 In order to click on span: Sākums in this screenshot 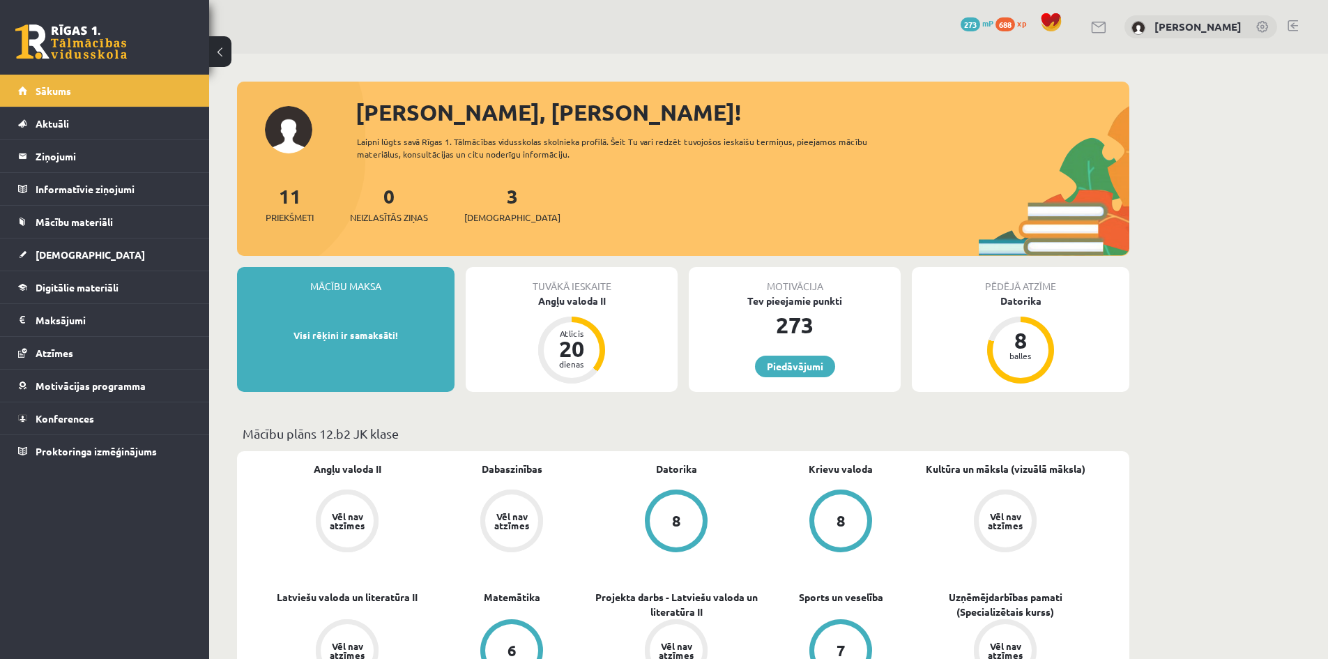, I will do `click(53, 91)`.